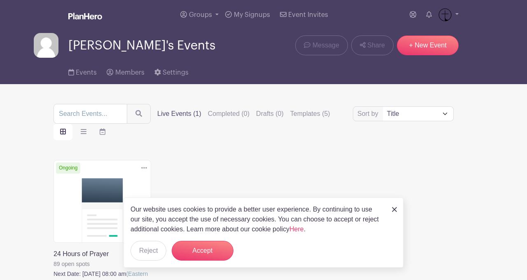 This screenshot has width=527, height=280. Describe the element at coordinates (85, 16) in the screenshot. I see `img: logo_white-6c42ec7e38ccf1d336a20a19083b03d10ae64f83f12c07503d8b9e83406b4c7d.svg` at that location.